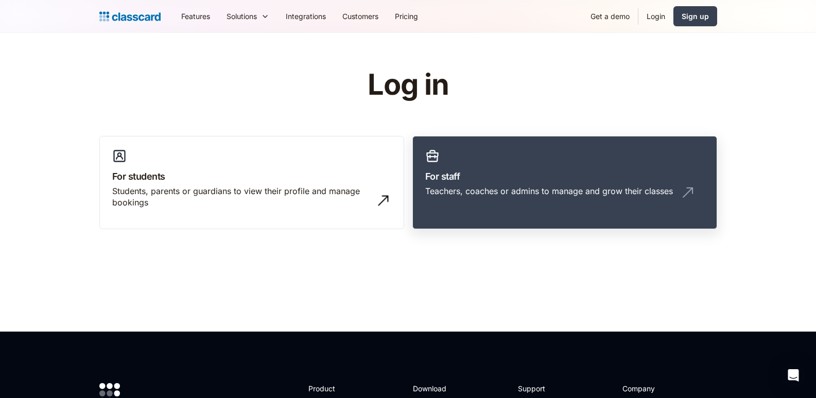  I want to click on a: Customers, so click(361, 16).